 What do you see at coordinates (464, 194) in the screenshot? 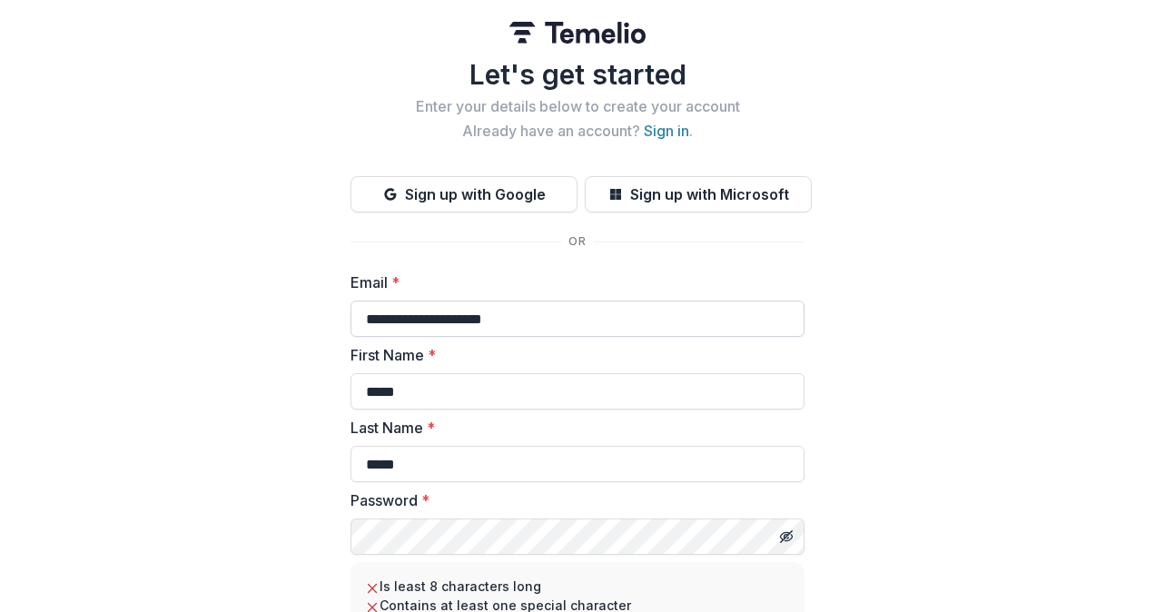
I see `button: Sign up with Google` at bounding box center [464, 194].